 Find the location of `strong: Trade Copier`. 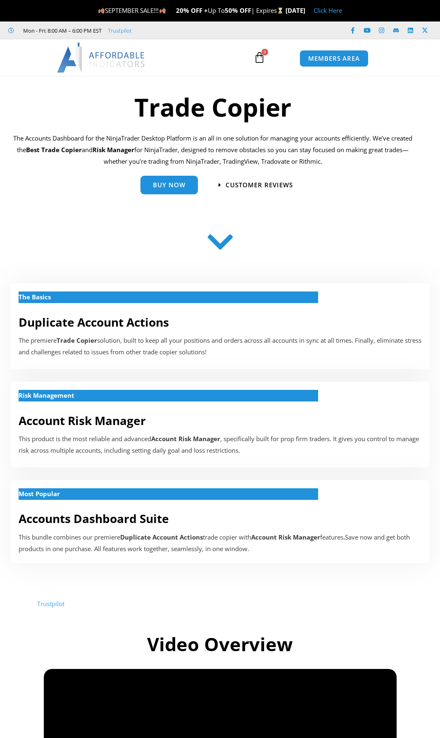

strong: Trade Copier is located at coordinates (77, 340).